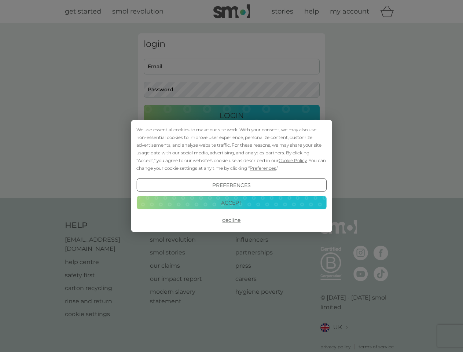 The image size is (463, 352). I want to click on button: Accept, so click(231, 202).